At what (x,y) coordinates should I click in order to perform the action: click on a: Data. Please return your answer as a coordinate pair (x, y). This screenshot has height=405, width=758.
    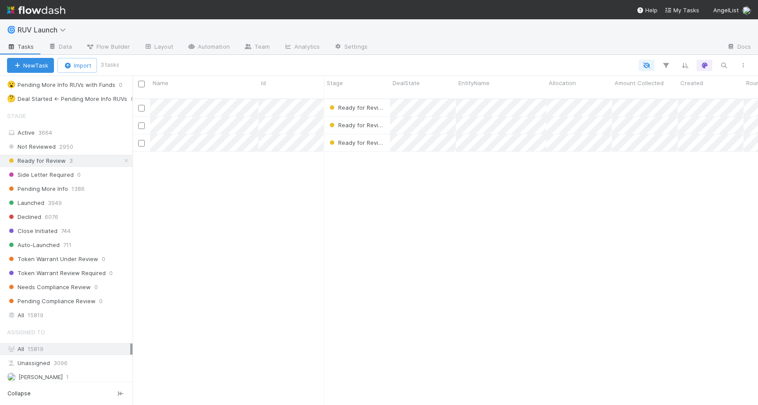
    Looking at the image, I should click on (60, 47).